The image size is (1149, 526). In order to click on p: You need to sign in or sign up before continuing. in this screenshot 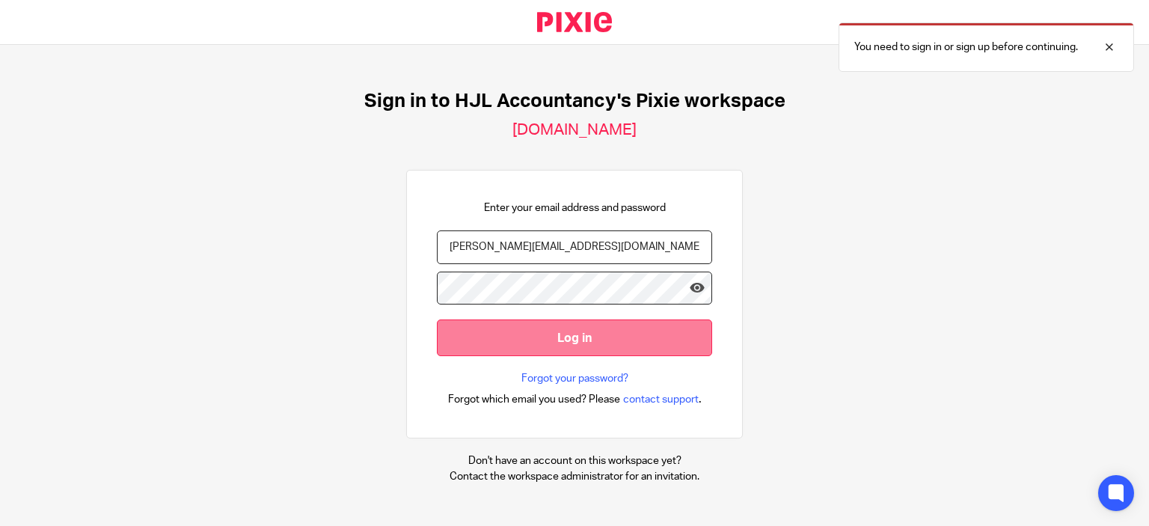, I will do `click(966, 47)`.